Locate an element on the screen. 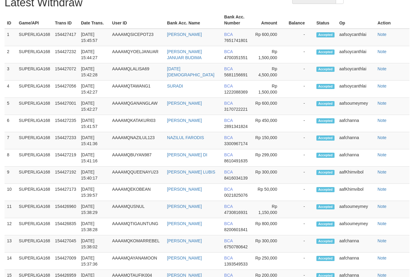 This screenshot has height=277, width=414. th: Balance is located at coordinates (300, 20).